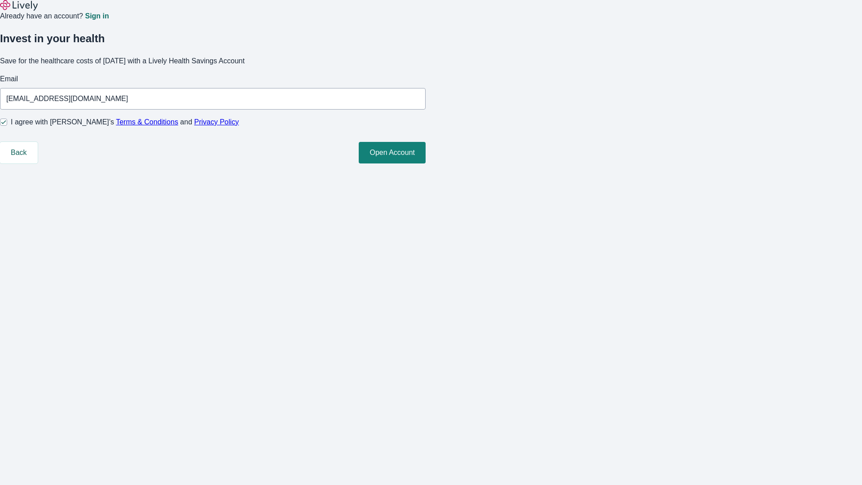 The width and height of the screenshot is (862, 485). I want to click on a: Sign in, so click(97, 16).